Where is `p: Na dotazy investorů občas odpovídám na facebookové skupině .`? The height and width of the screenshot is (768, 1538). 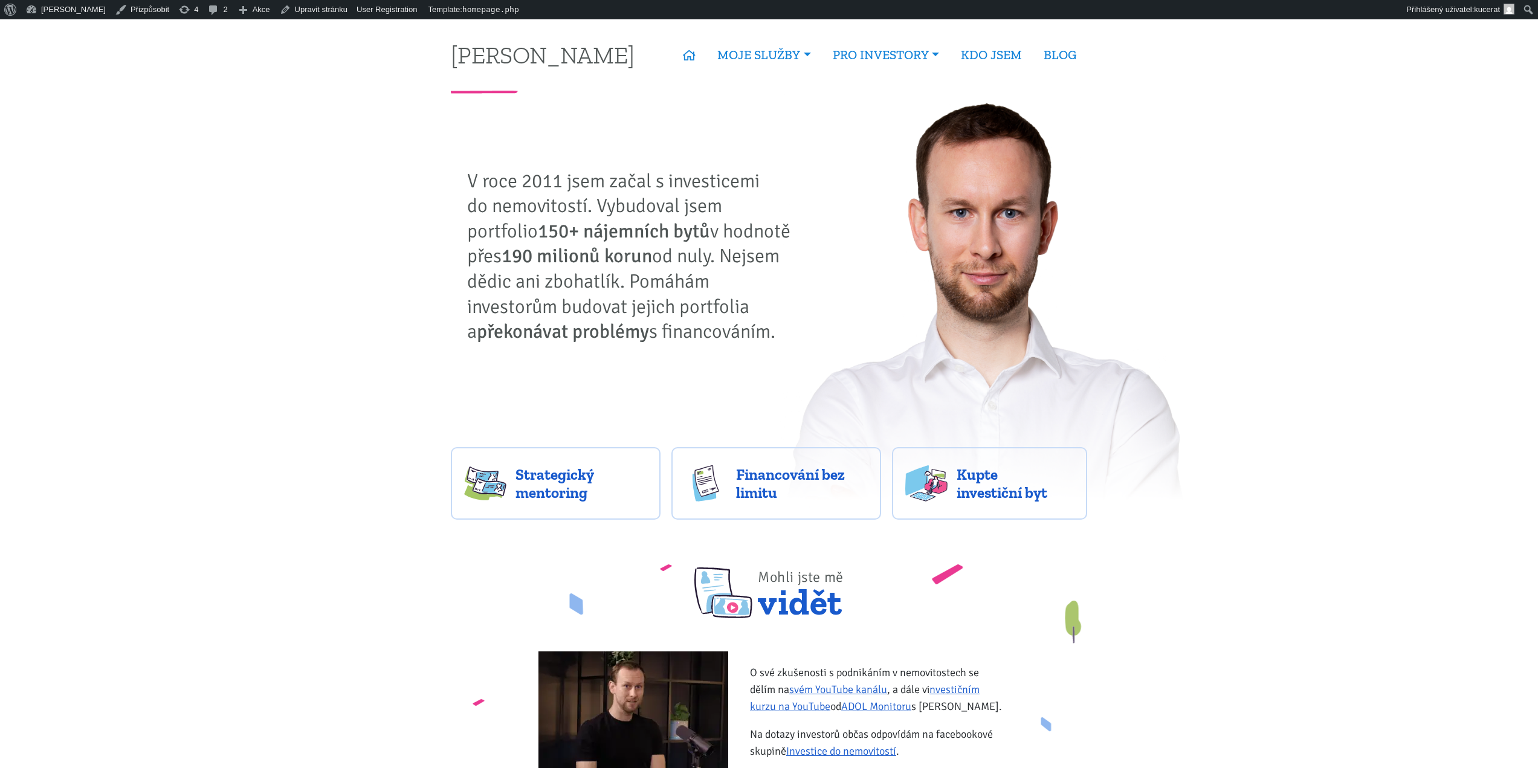 p: Na dotazy investorů občas odpovídám na facebookové skupině . is located at coordinates (878, 743).